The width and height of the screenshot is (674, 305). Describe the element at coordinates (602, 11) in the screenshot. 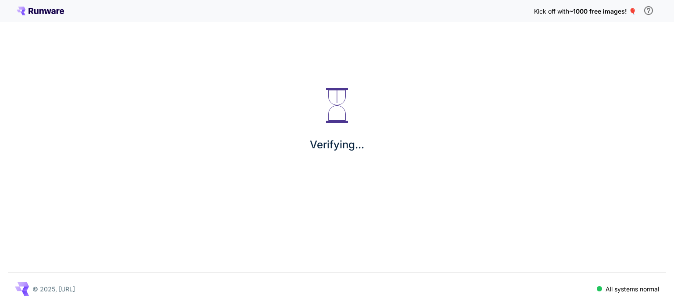

I see `span: ~1000 free images! 🎈` at that location.